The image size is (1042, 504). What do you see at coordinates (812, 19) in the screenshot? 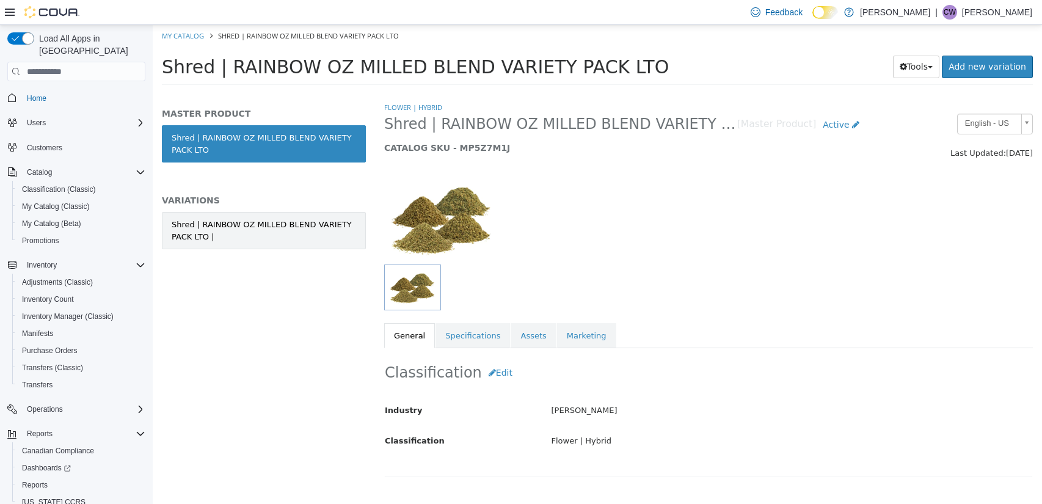
I see `span: Dark Mode` at bounding box center [812, 19].